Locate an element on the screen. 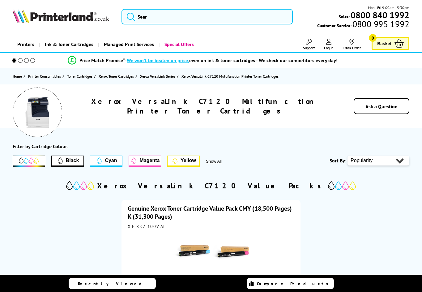 Image resolution: width=422 pixels, height=292 pixels. a: Xerox Toner Cartridges is located at coordinates (117, 76).